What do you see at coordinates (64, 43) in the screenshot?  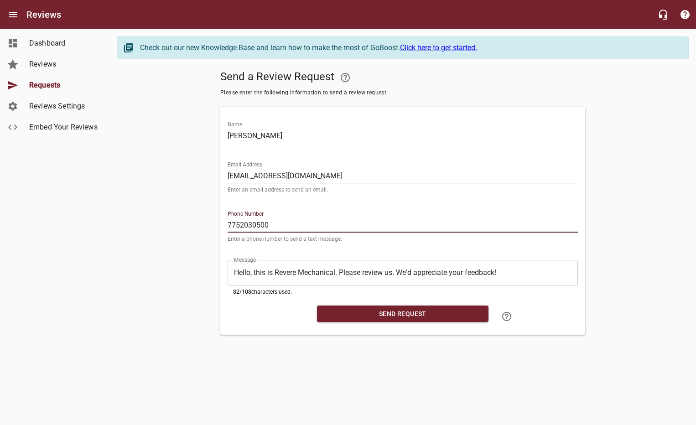 I see `span: Dashboard` at bounding box center [64, 43].